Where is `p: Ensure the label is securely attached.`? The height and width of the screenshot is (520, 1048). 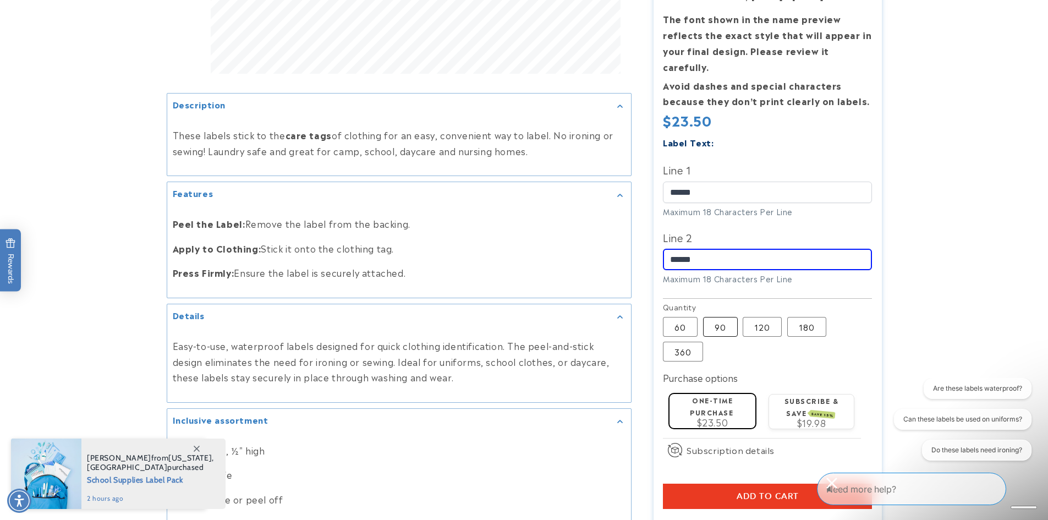
p: Ensure the label is securely attached. is located at coordinates (399, 272).